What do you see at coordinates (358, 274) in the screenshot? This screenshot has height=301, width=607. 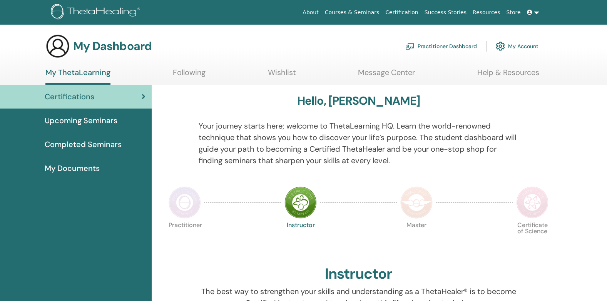 I see `h2: Instructor` at bounding box center [358, 274].